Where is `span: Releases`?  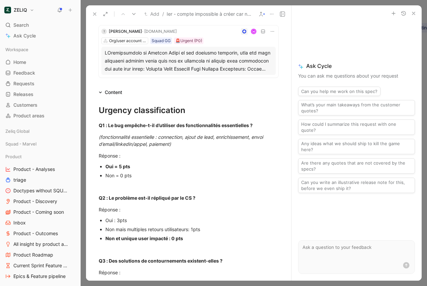 span: Releases is located at coordinates (23, 94).